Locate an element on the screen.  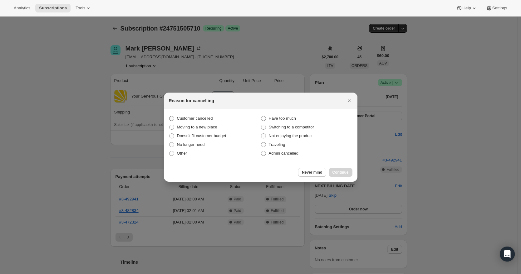
button: Analytics is located at coordinates (22, 8).